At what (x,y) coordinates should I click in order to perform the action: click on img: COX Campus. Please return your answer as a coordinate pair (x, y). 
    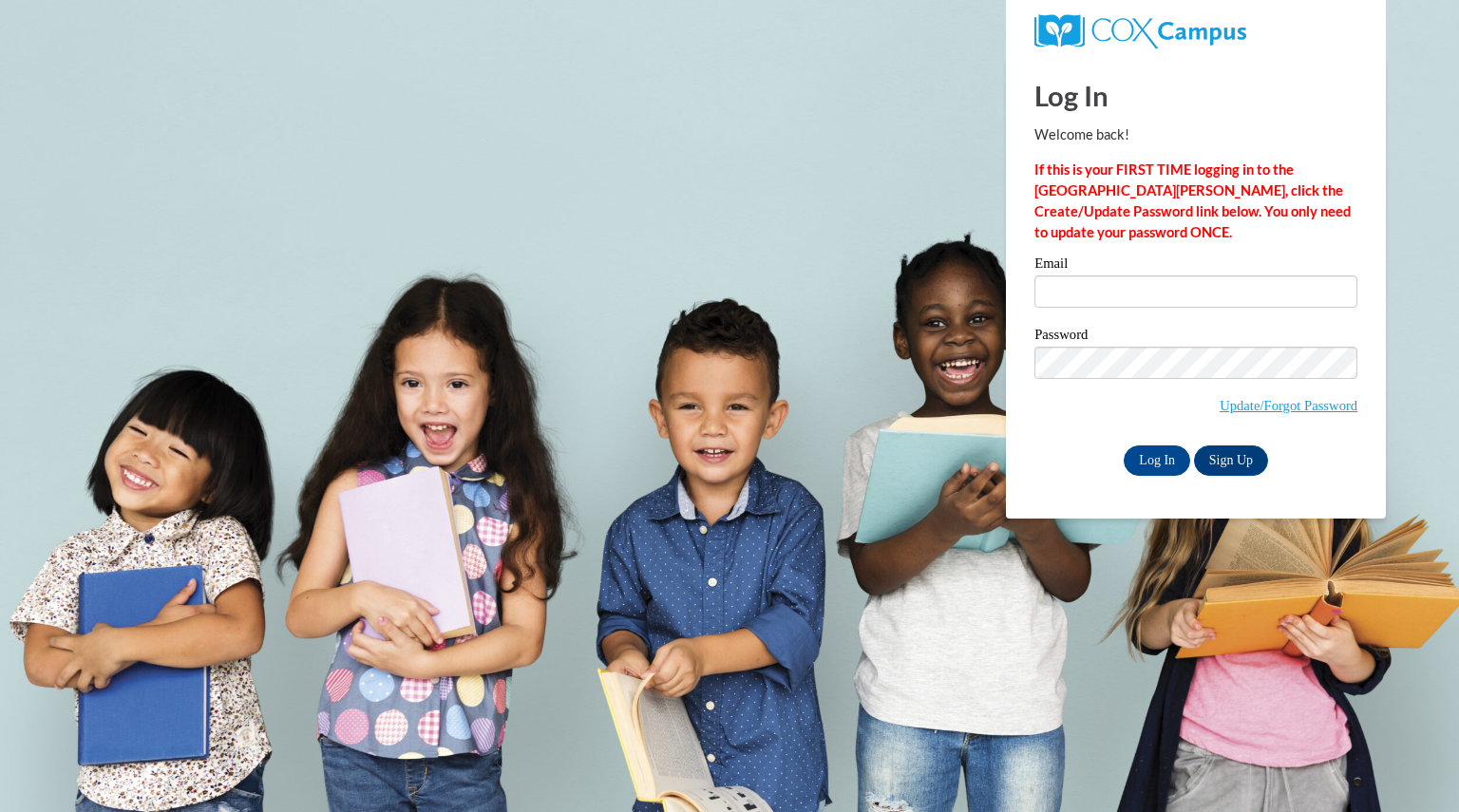
    Looking at the image, I should click on (1139, 31).